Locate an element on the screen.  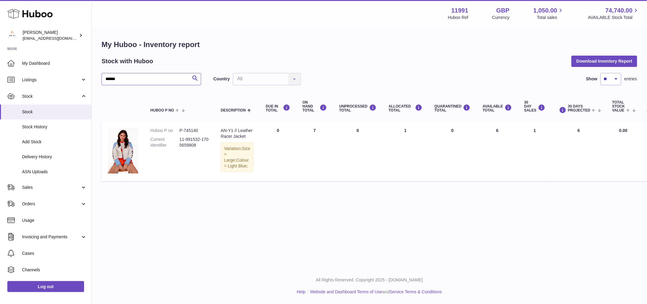
label: Show is located at coordinates (591, 79).